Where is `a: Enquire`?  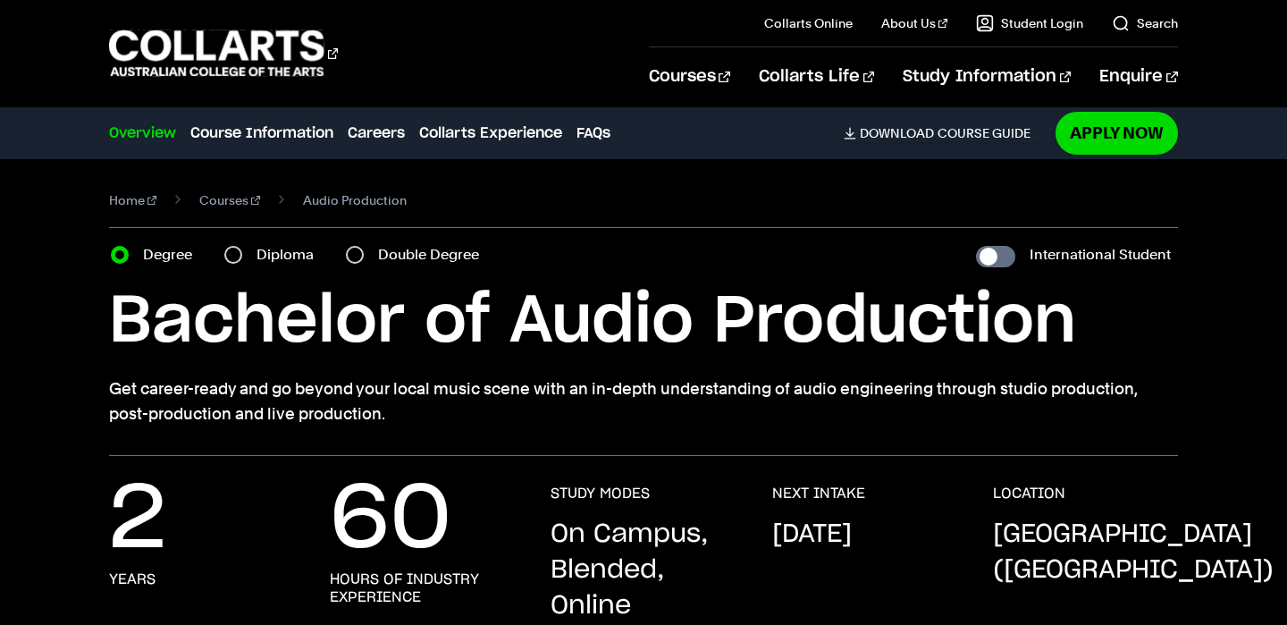
a: Enquire is located at coordinates (1138, 77).